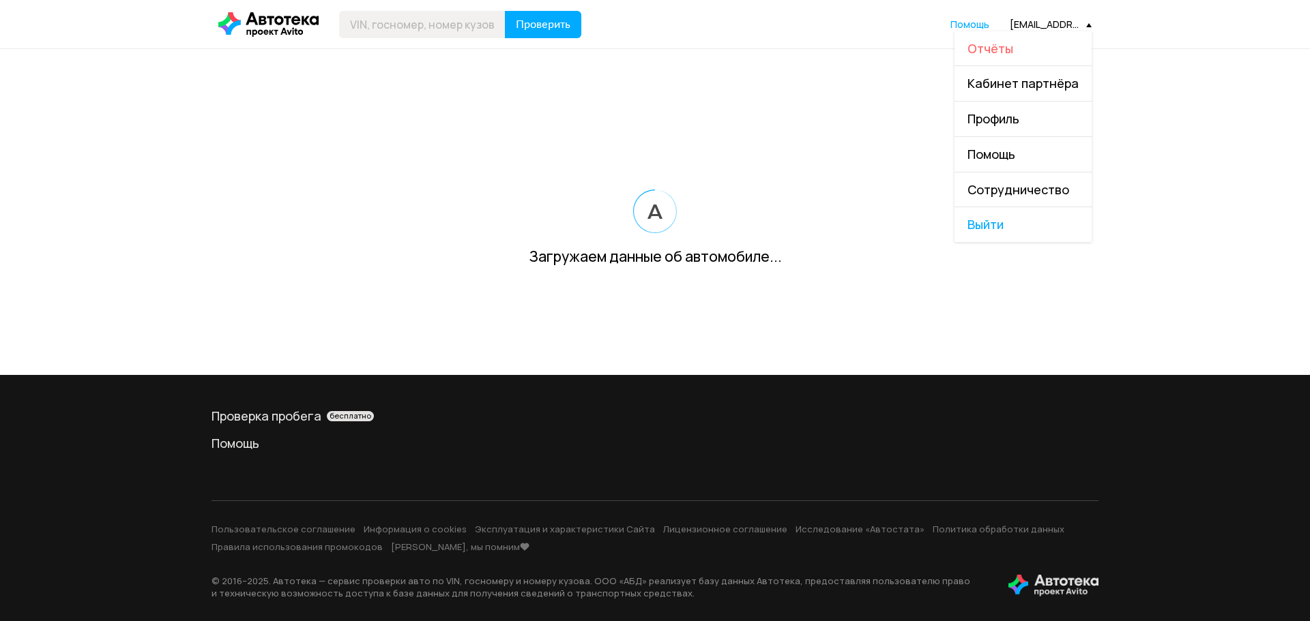 This screenshot has width=1310, height=621. Describe the element at coordinates (1022, 48) in the screenshot. I see `a: Отчёты` at that location.